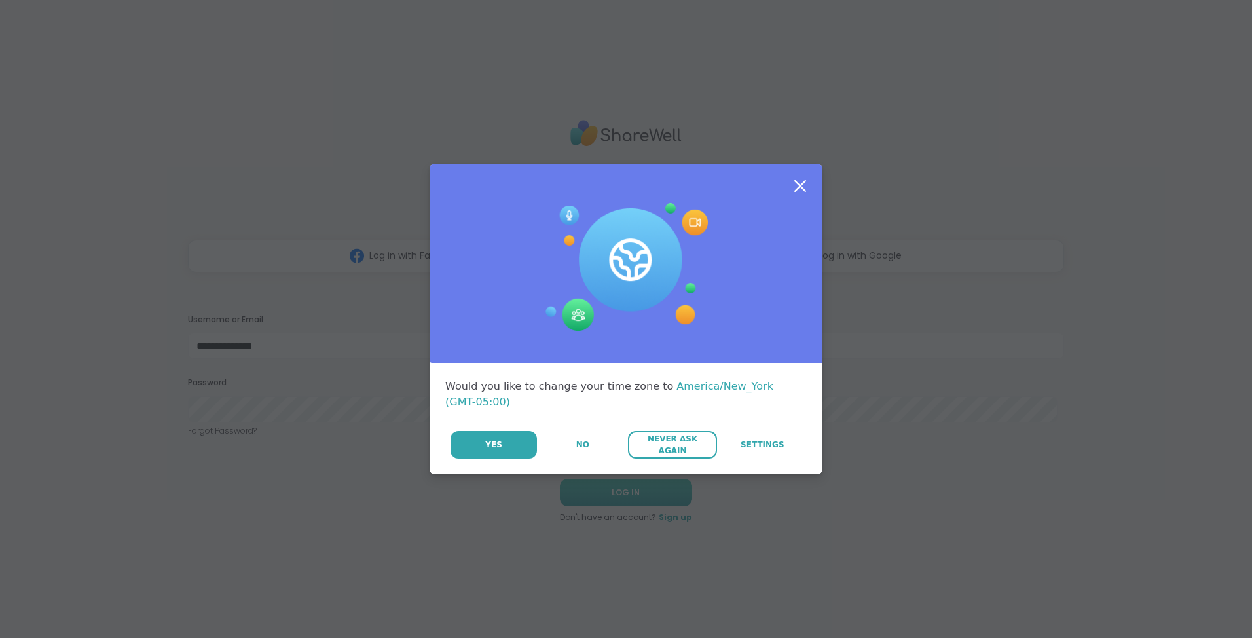 The image size is (1252, 638). What do you see at coordinates (583, 445) in the screenshot?
I see `span: No` at bounding box center [583, 445].